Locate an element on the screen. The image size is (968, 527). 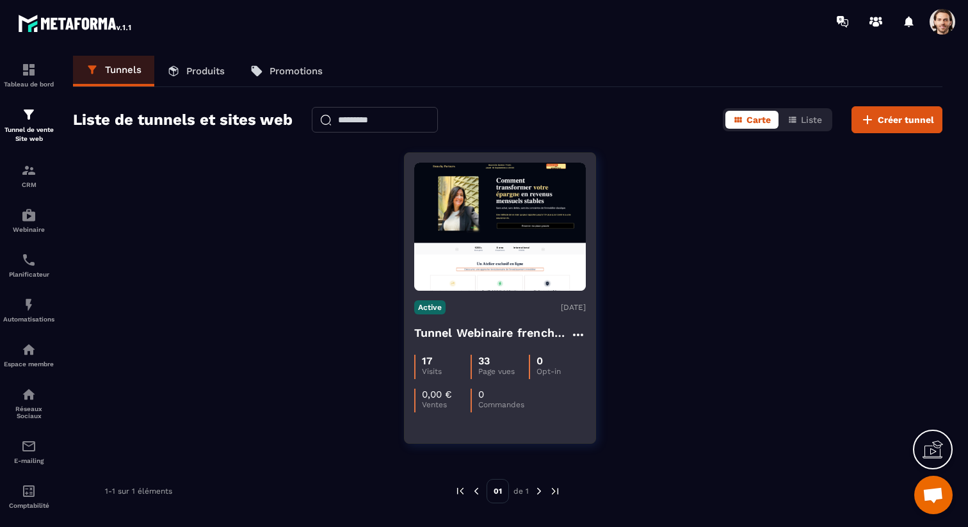
p: E-mailing is located at coordinates (29, 460).